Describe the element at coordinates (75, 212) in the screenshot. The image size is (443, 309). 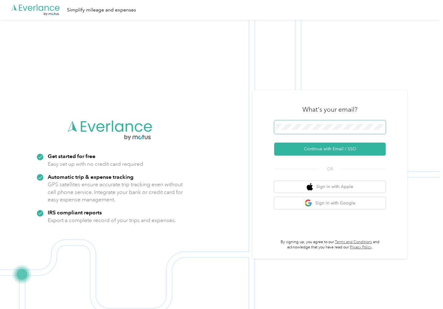
I see `strong: IRS compliant reports` at that location.